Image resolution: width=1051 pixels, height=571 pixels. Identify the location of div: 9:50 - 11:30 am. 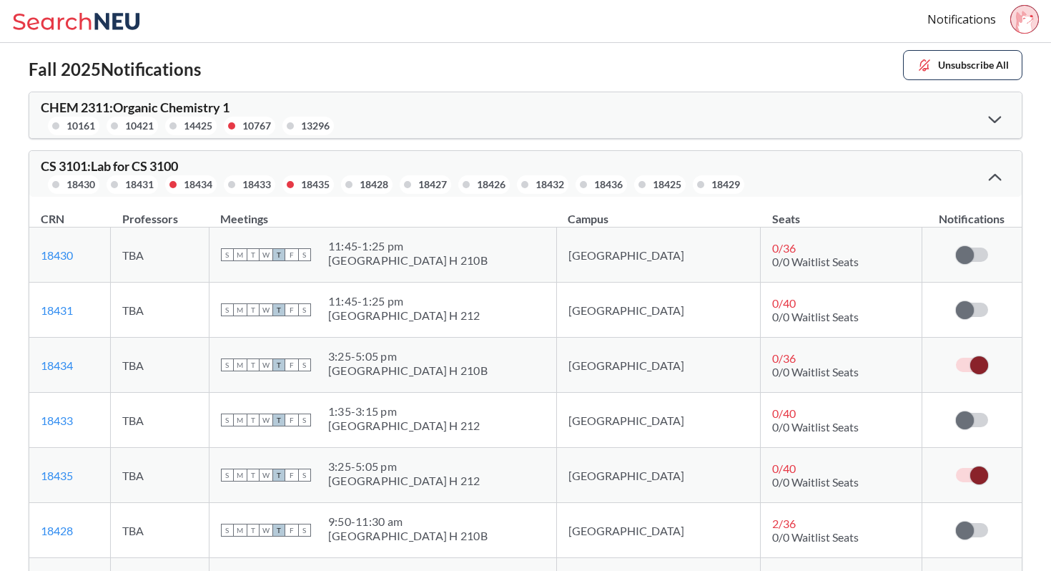
(408, 521).